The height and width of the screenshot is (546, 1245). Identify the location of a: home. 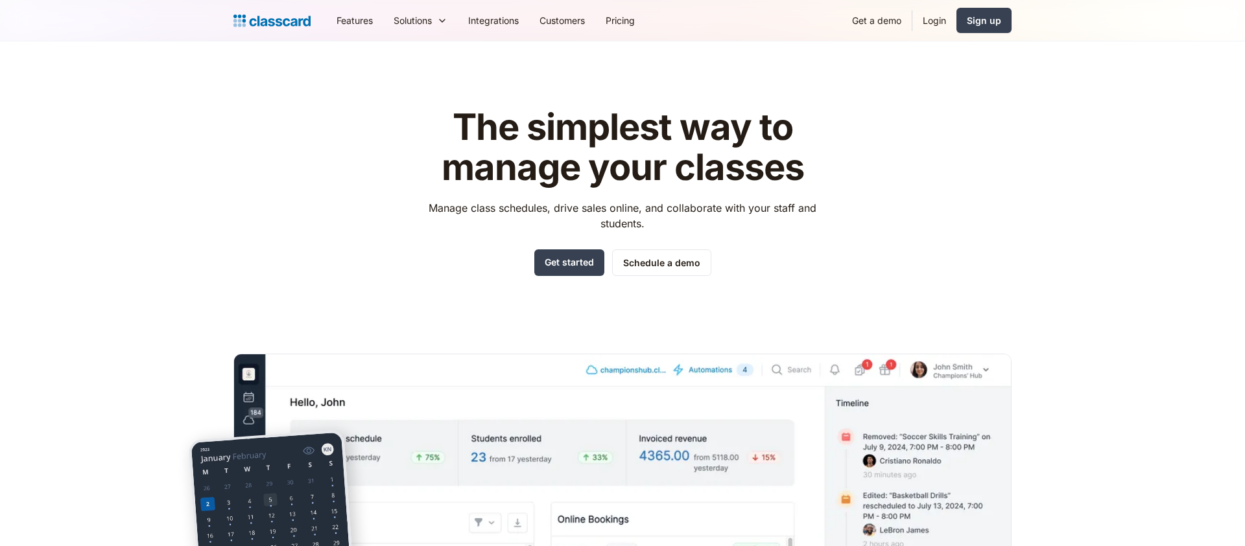
(272, 21).